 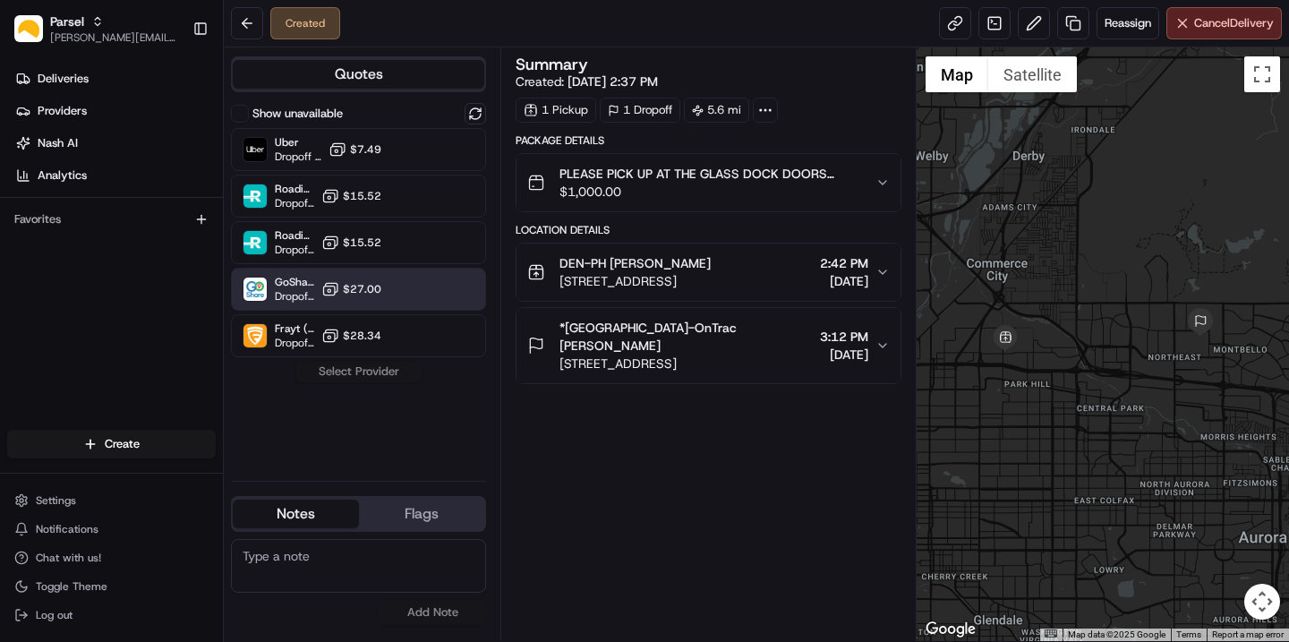 What do you see at coordinates (122, 444) in the screenshot?
I see `span: Create` at bounding box center [122, 444].